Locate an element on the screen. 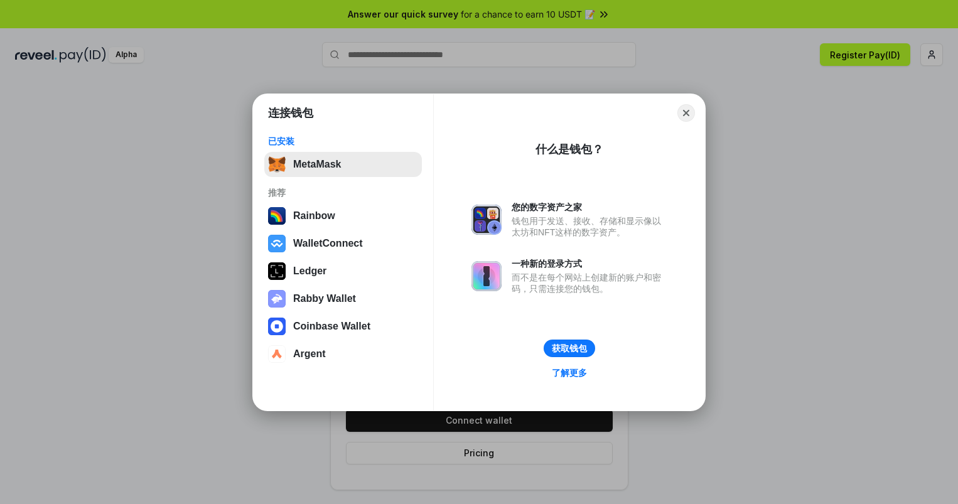 The width and height of the screenshot is (958, 504). div: MetaMask is located at coordinates (317, 165).